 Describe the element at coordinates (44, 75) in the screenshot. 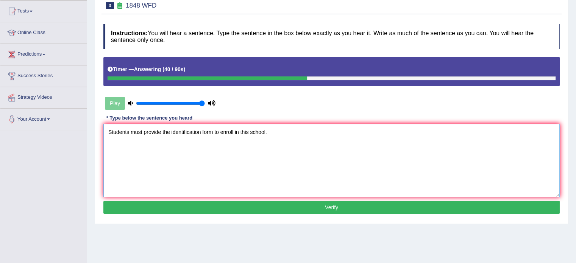

I see `a: Success Stories` at that location.